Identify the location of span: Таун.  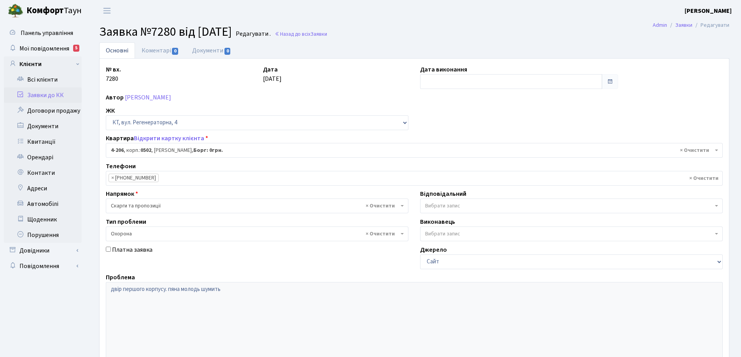
(54, 11).